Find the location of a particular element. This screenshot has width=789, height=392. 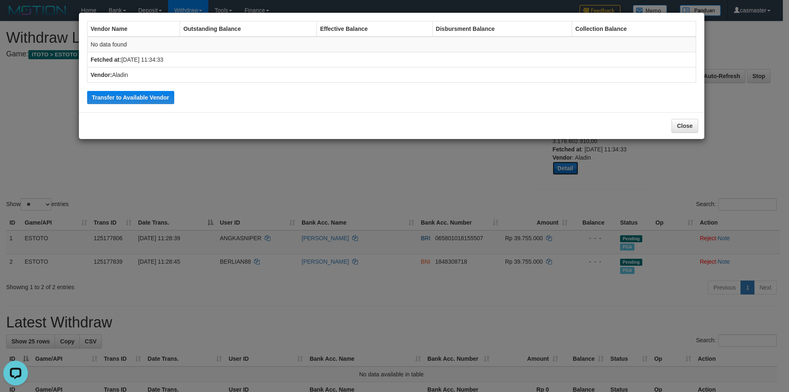

th: Vendor Name is located at coordinates (134, 29).